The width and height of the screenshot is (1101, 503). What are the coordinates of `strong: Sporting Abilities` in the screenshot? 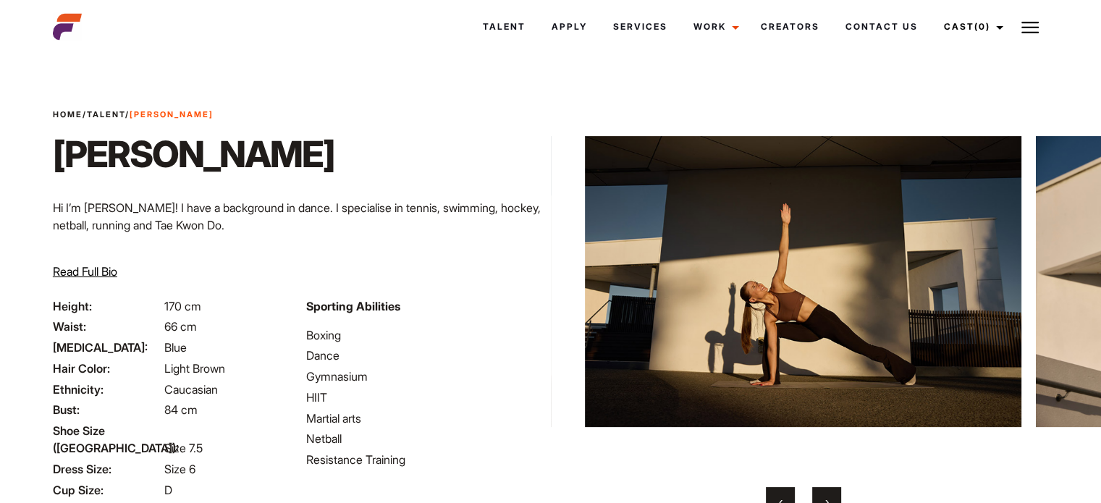 It's located at (353, 306).